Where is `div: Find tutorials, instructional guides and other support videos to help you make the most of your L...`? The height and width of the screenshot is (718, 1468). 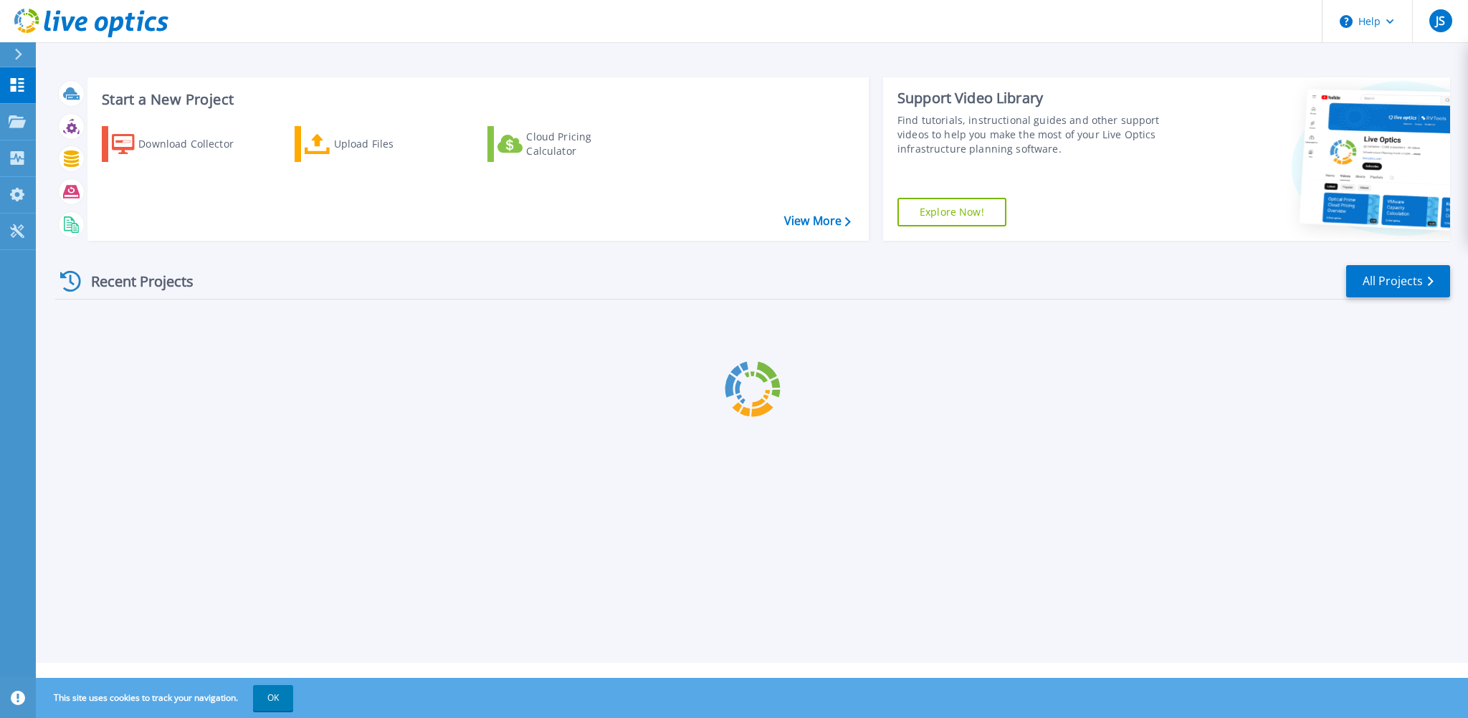 div: Find tutorials, instructional guides and other support videos to help you make the most of your L... is located at coordinates (1042, 135).